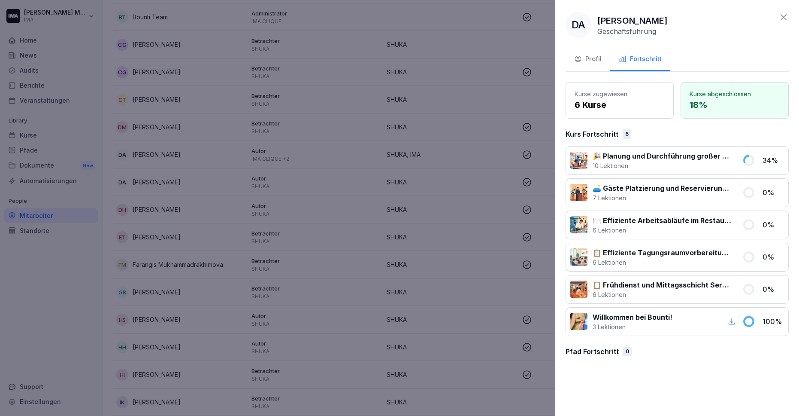  What do you see at coordinates (633, 326) in the screenshot?
I see `p: 3 Lektionen` at bounding box center [633, 326].